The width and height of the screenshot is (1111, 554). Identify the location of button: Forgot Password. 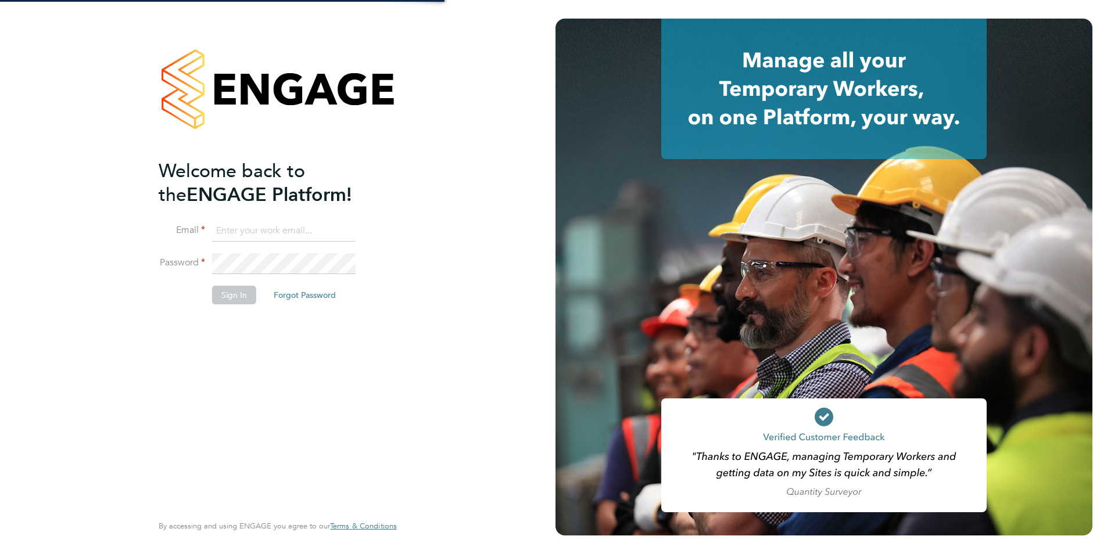
(304, 295).